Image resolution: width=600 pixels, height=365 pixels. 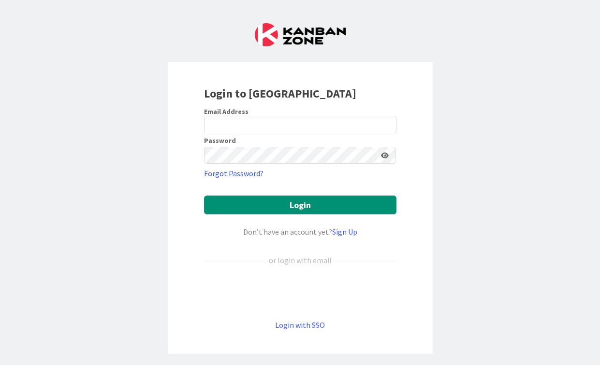 I want to click on label: Password, so click(x=220, y=141).